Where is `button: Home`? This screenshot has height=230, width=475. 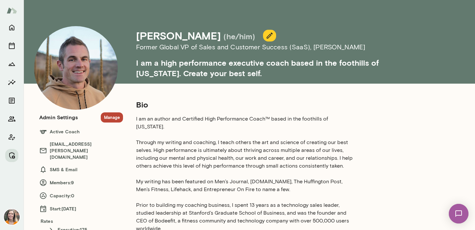 button: Home is located at coordinates (12, 27).